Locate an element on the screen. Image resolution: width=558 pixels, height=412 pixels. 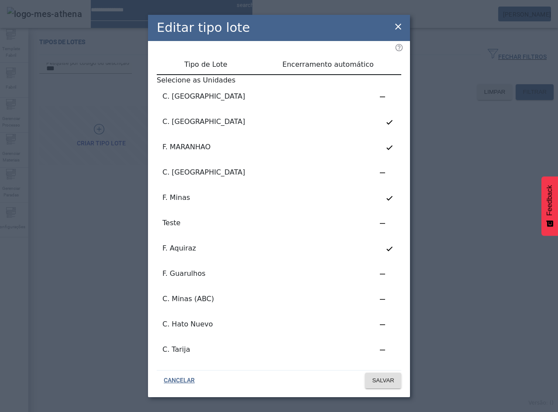
span: C. Hato Nuevo is located at coordinates (188, 324).